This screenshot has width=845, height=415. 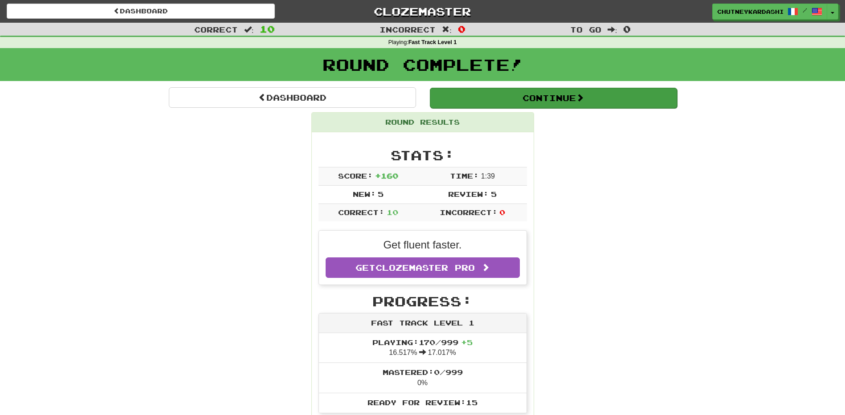 What do you see at coordinates (468, 212) in the screenshot?
I see `span: Incorrect:` at bounding box center [468, 212].